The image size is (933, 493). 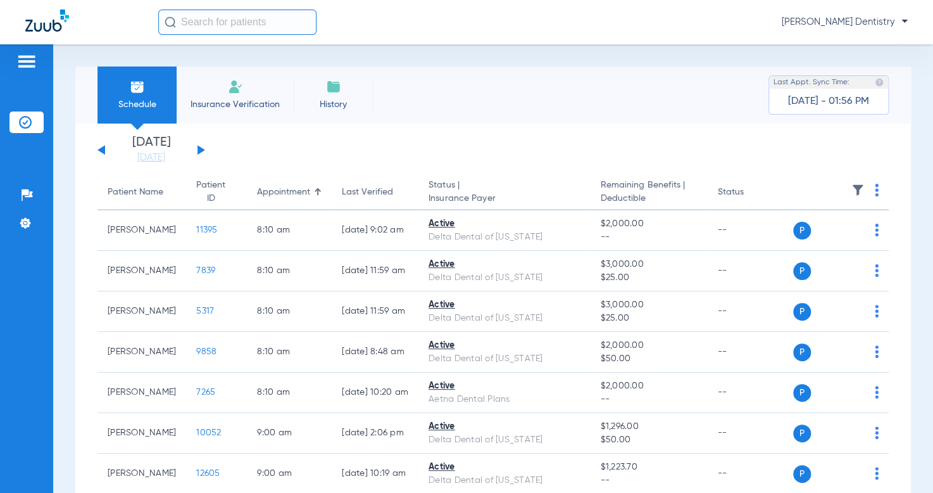 I want to click on span: Insurance Verification, so click(x=235, y=104).